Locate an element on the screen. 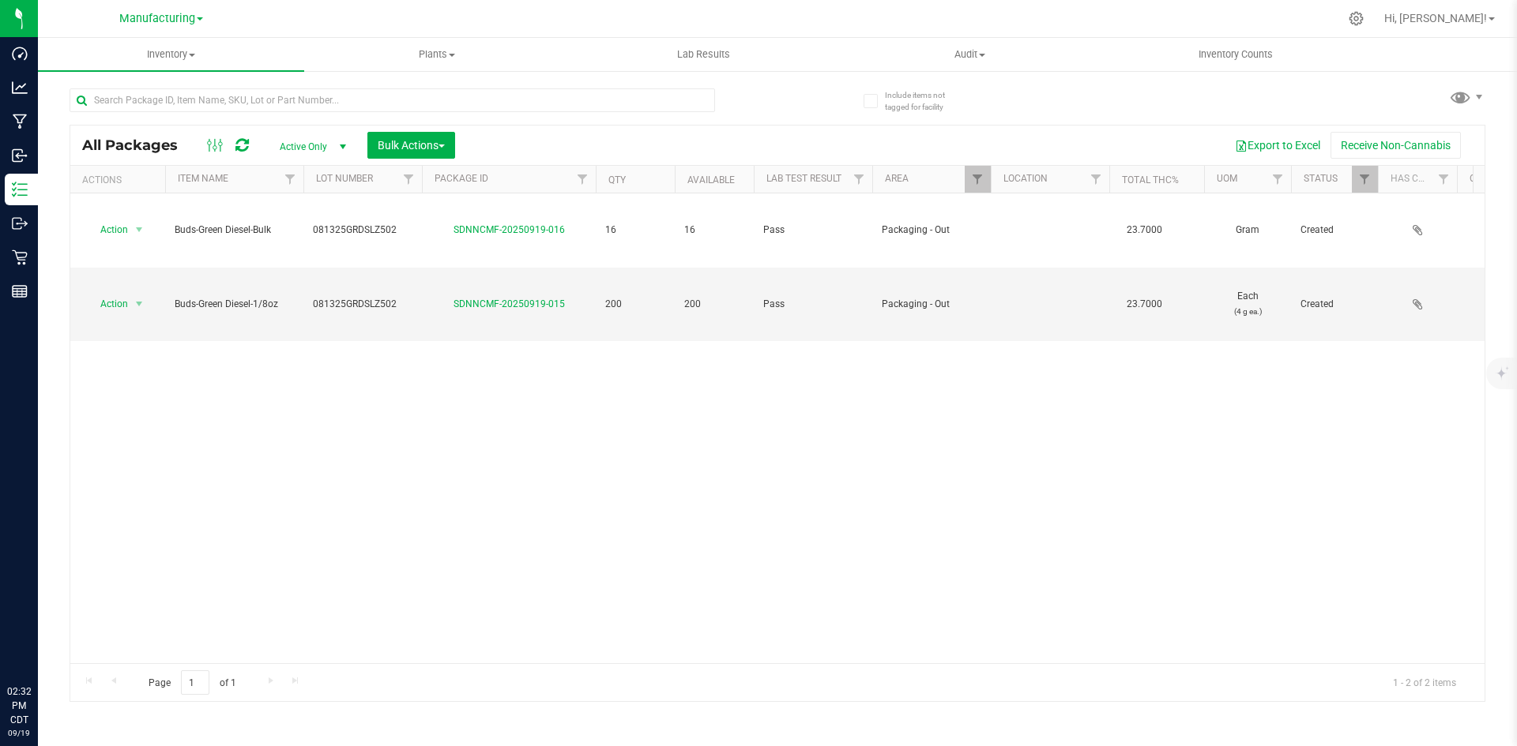  button: Receive Non-Cannabis is located at coordinates (1395, 145).